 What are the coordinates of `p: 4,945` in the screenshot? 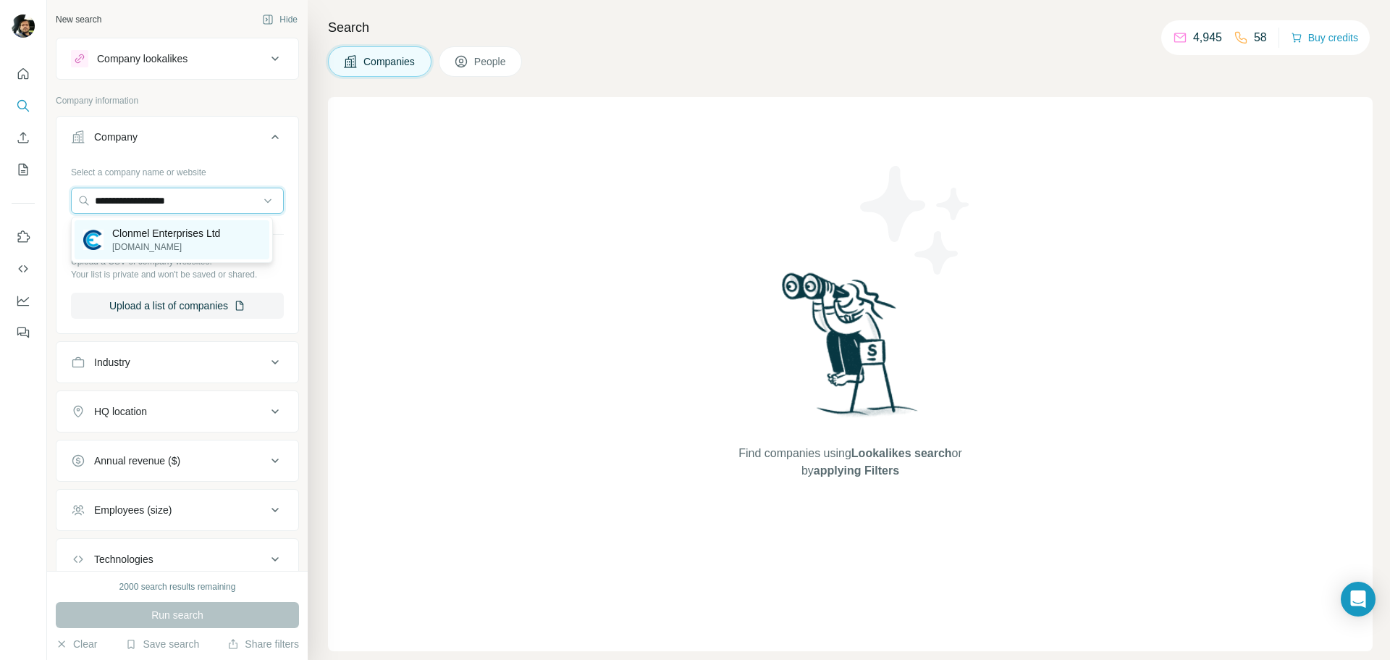 It's located at (1208, 38).